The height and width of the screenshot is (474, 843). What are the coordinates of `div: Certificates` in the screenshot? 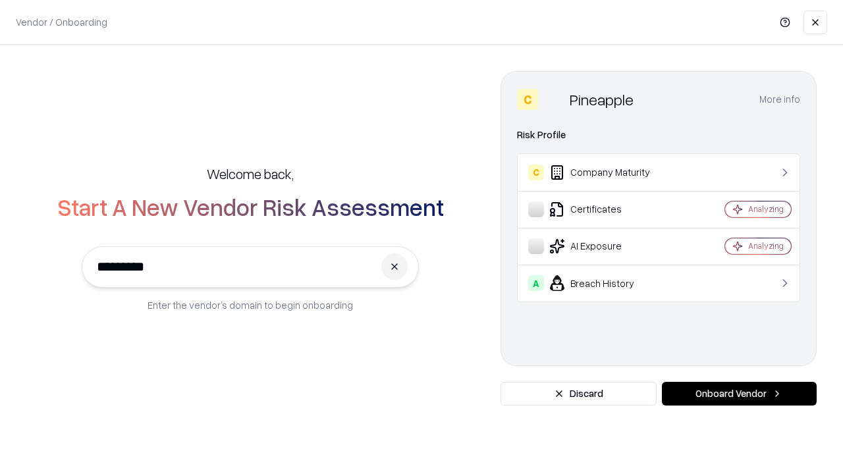 It's located at (607, 210).